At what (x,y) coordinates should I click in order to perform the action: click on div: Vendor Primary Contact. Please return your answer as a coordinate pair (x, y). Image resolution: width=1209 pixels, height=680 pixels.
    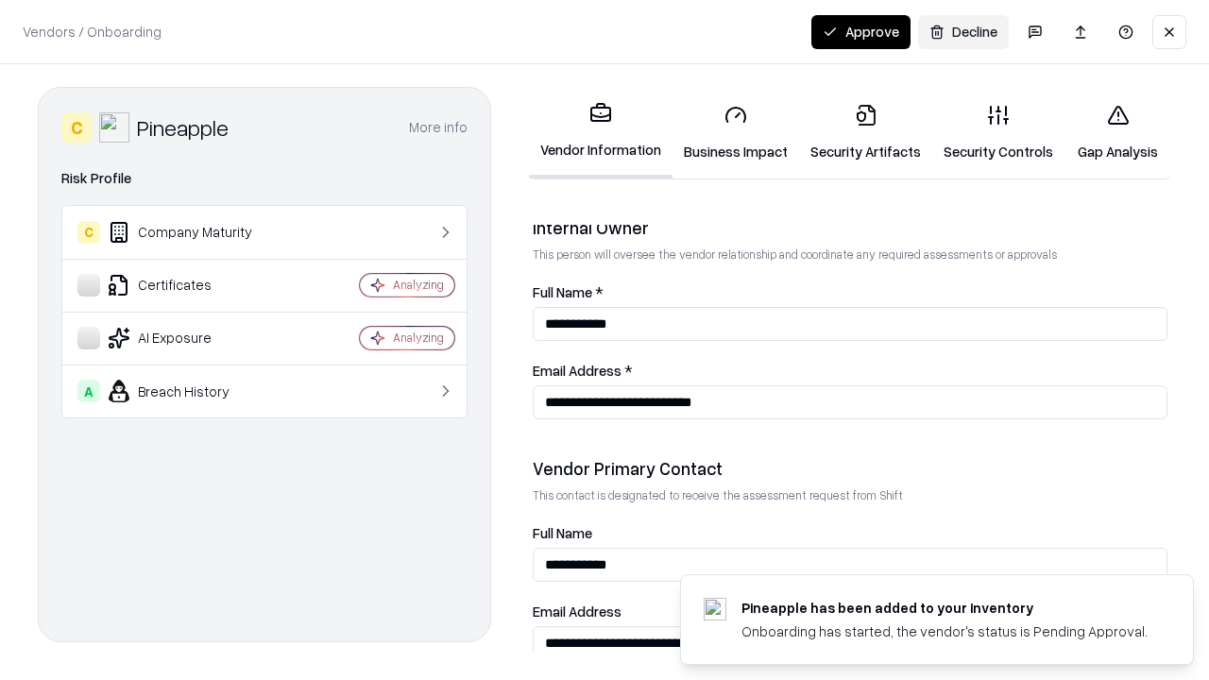
    Looking at the image, I should click on (850, 468).